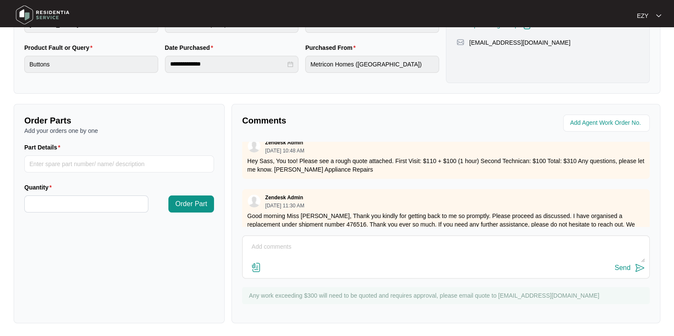  Describe the element at coordinates (119, 131) in the screenshot. I see `p: Add your orders one by one` at that location.